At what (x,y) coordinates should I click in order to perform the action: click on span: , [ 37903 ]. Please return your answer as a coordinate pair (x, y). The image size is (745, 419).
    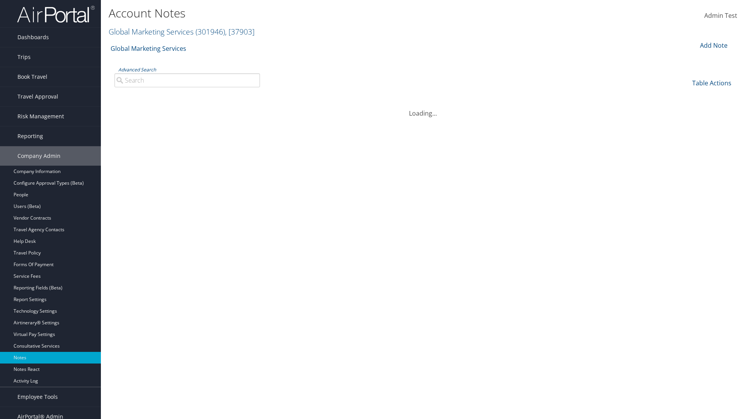
    Looking at the image, I should click on (240, 31).